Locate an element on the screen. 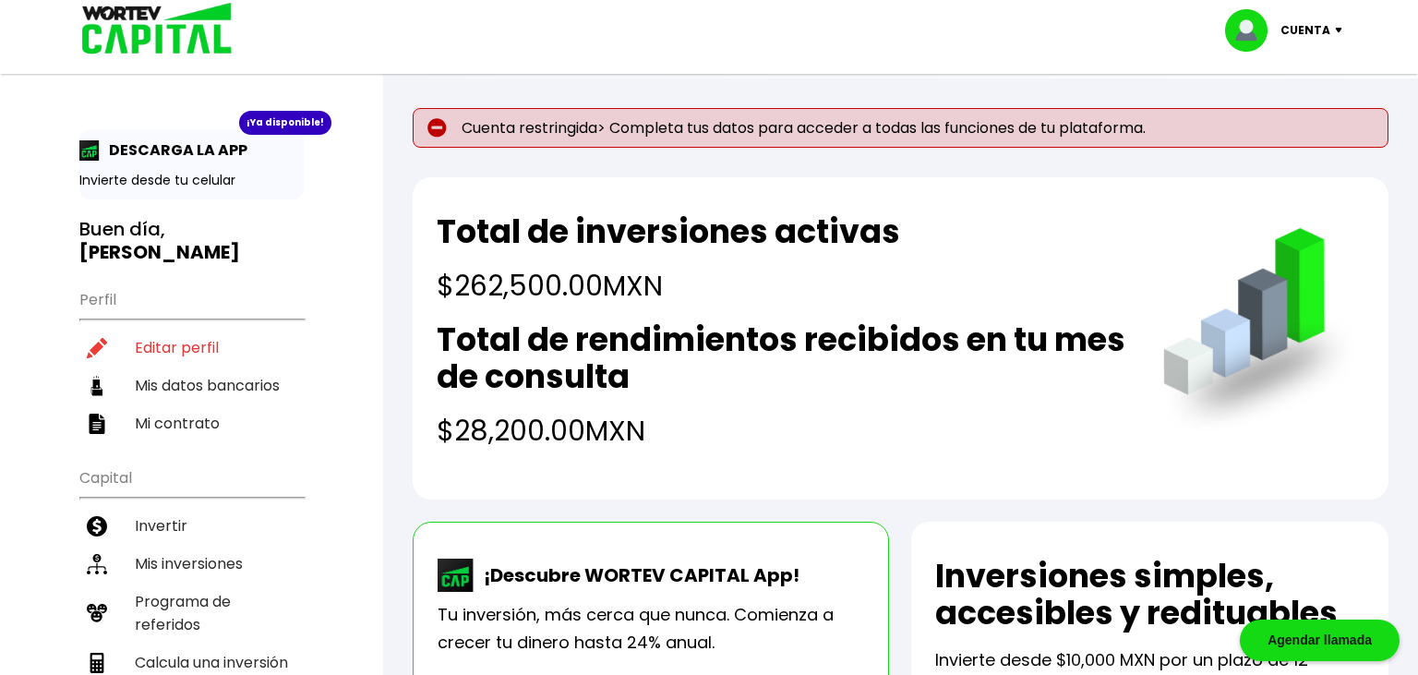  img: error-circle.027baa21.svg is located at coordinates (437, 127).